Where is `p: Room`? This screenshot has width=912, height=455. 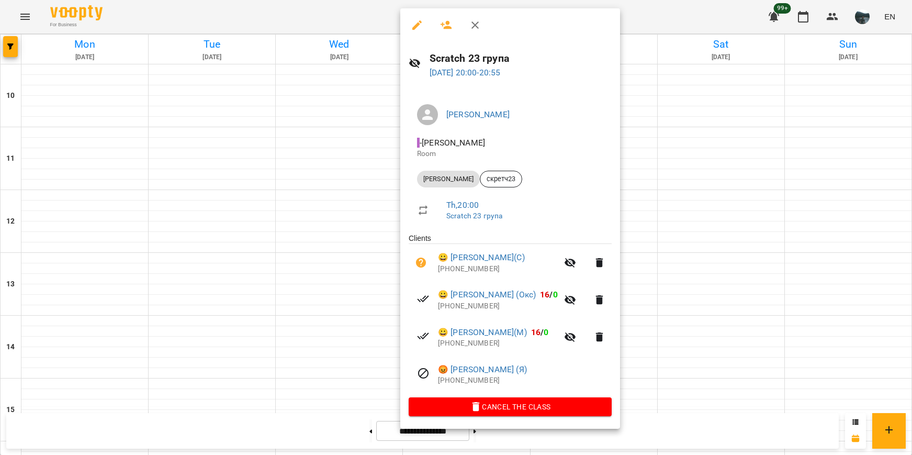
p: Room is located at coordinates (510, 154).